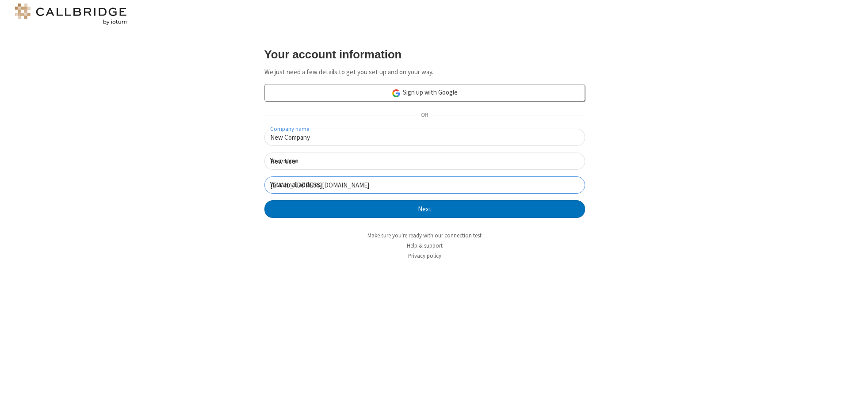  Describe the element at coordinates (424, 235) in the screenshot. I see `a: Make sure you're ready with our connection test` at that location.